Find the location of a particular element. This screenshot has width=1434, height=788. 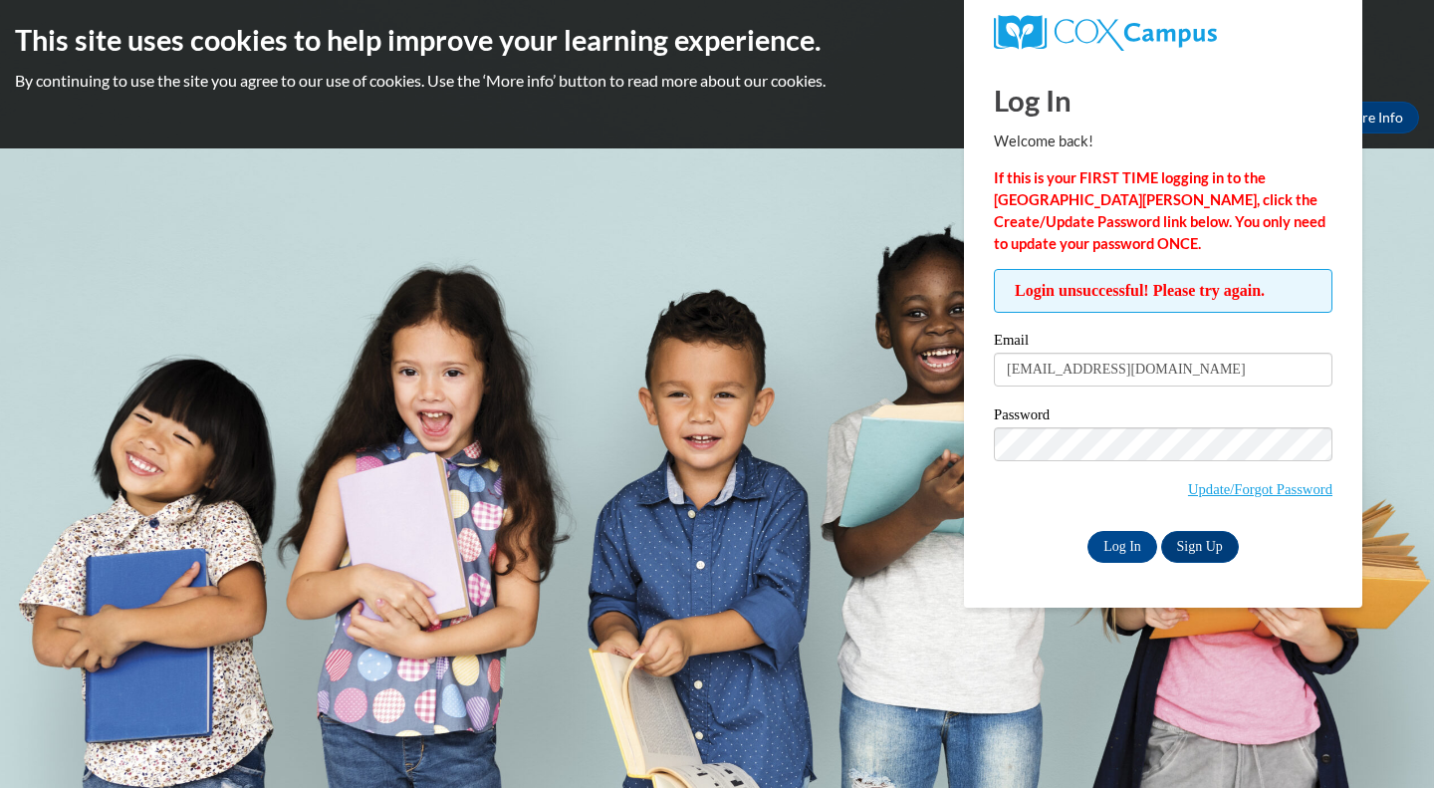

img: COX Campus is located at coordinates (1105, 33).